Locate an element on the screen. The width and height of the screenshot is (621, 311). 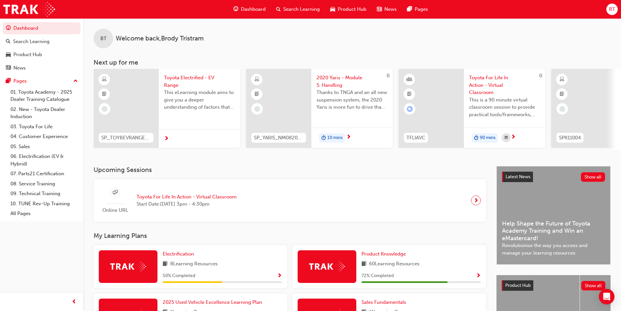
a: News is located at coordinates (41, 68).